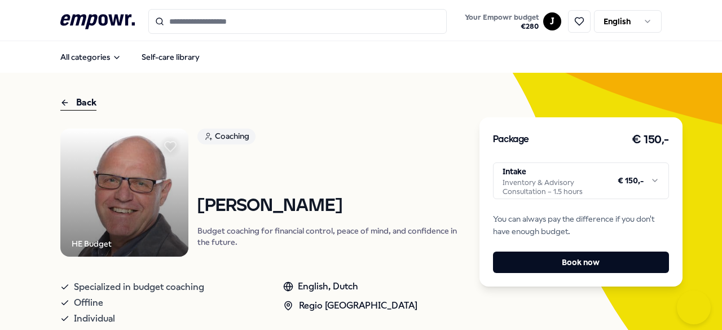 The image size is (722, 330). I want to click on span: Individual, so click(94, 319).